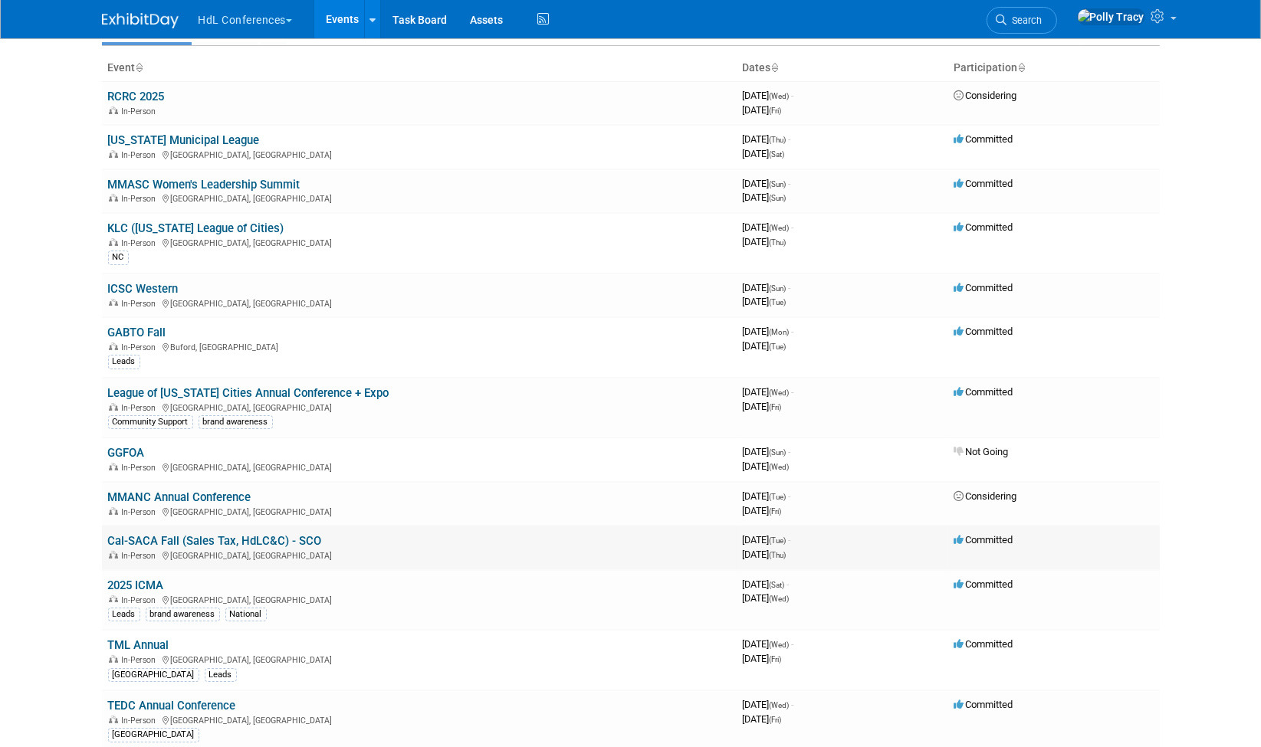 The width and height of the screenshot is (1261, 747). Describe the element at coordinates (124, 362) in the screenshot. I see `div: Leads` at that location.